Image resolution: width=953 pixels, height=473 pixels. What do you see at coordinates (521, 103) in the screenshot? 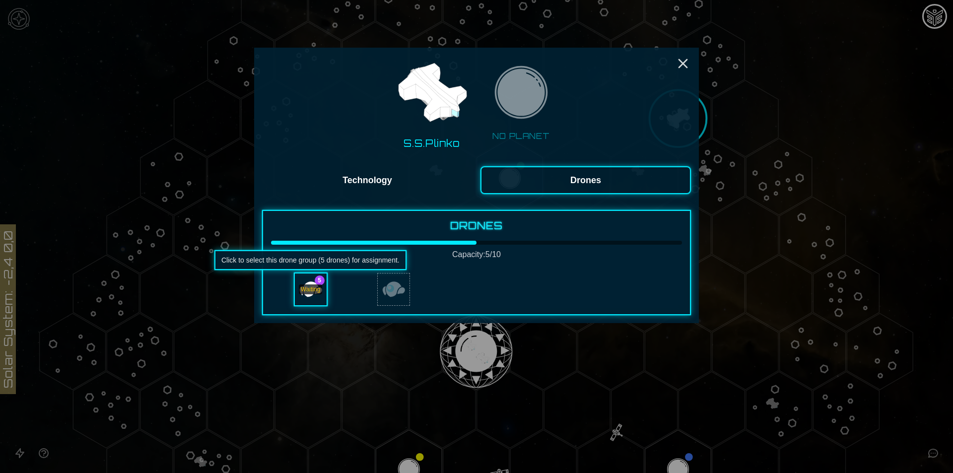
I see `button: NO PLANET` at bounding box center [521, 103].